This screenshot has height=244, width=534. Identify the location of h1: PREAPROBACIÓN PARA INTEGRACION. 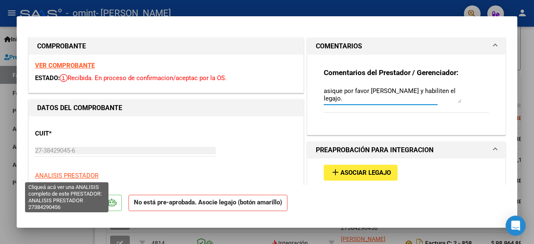
(375, 150).